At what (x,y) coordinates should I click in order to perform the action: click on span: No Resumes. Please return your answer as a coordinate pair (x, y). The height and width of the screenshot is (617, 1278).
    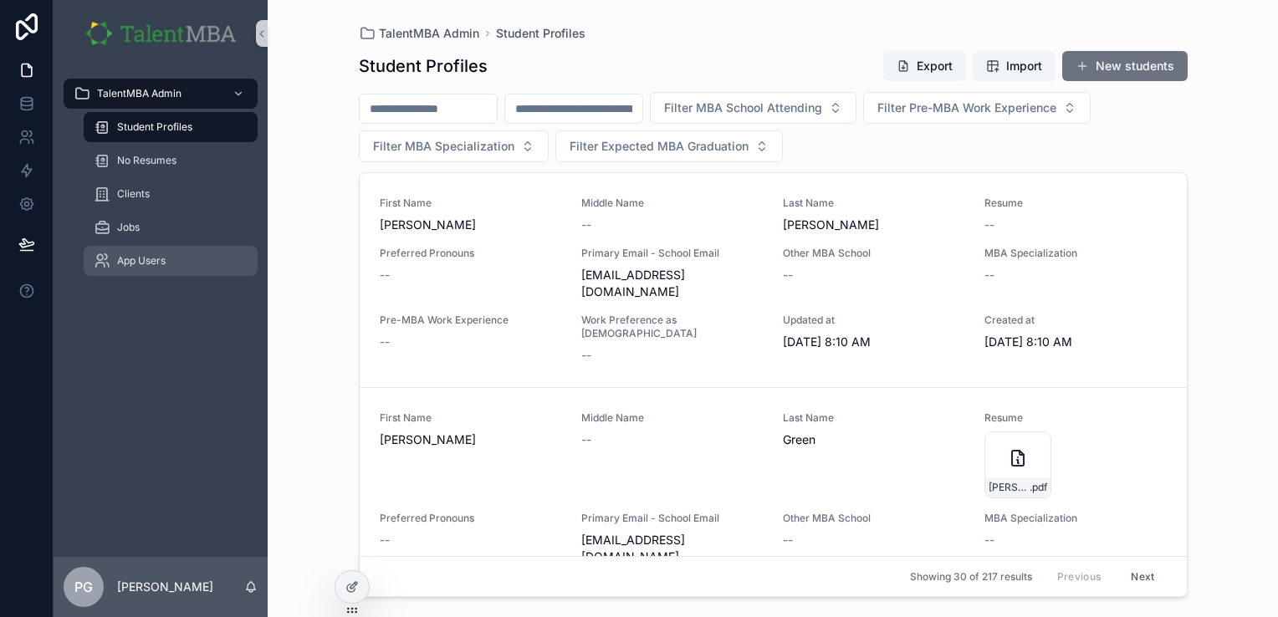
    Looking at the image, I should click on (146, 161).